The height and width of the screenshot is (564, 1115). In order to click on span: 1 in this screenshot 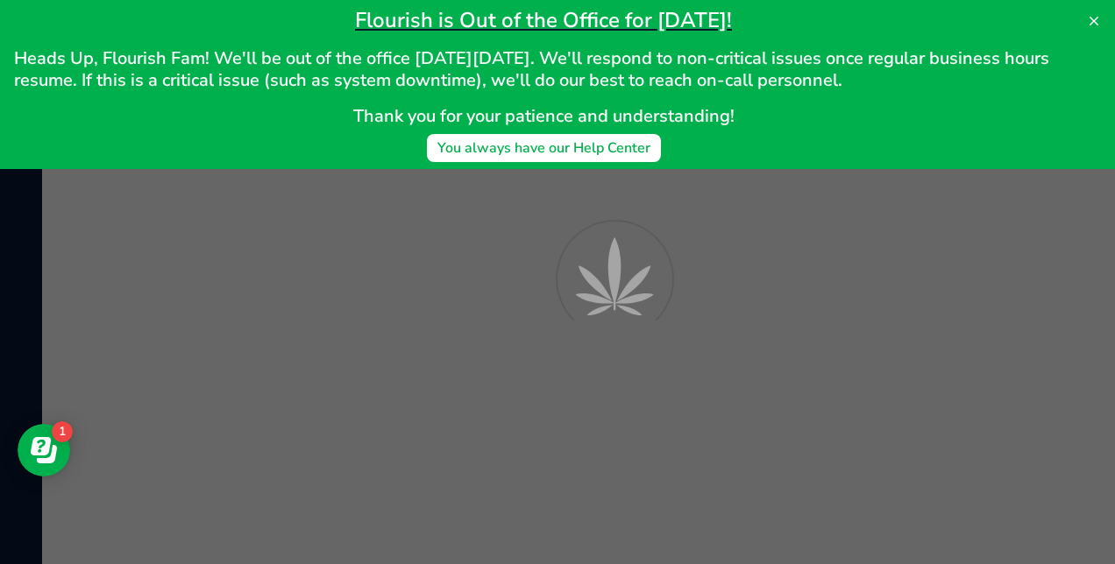, I will do `click(11, 10)`.